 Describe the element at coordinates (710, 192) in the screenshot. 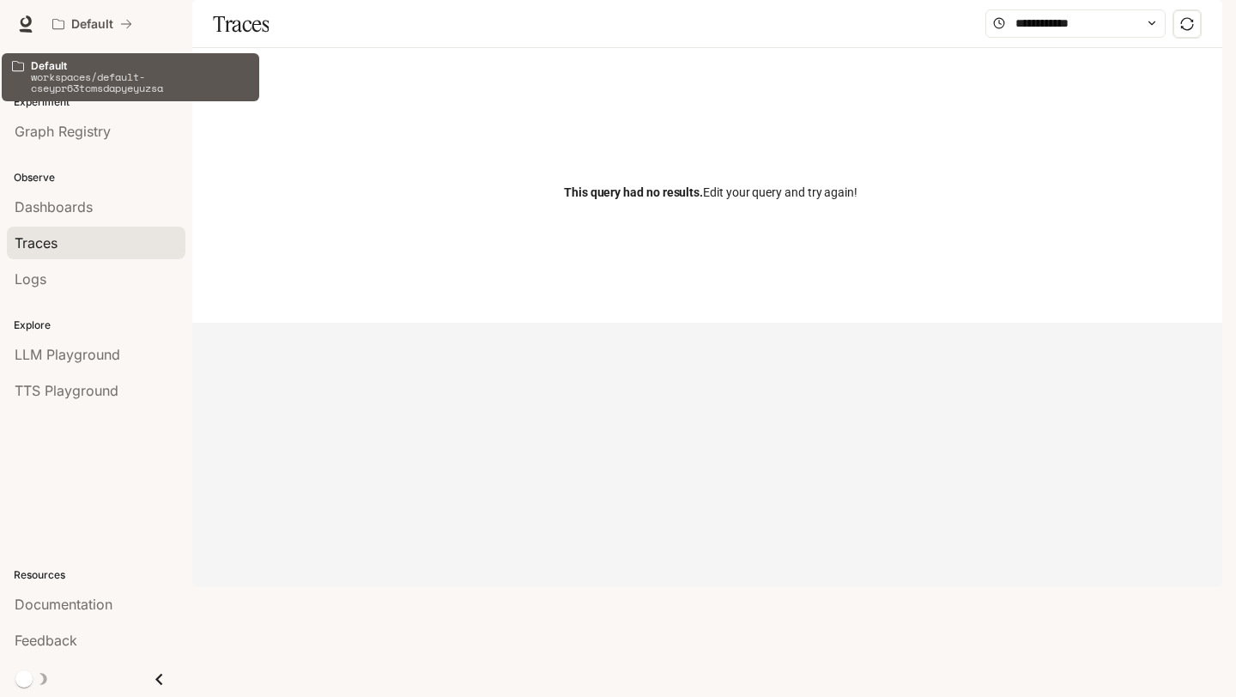

I see `span: Edit your query and try again!` at that location.